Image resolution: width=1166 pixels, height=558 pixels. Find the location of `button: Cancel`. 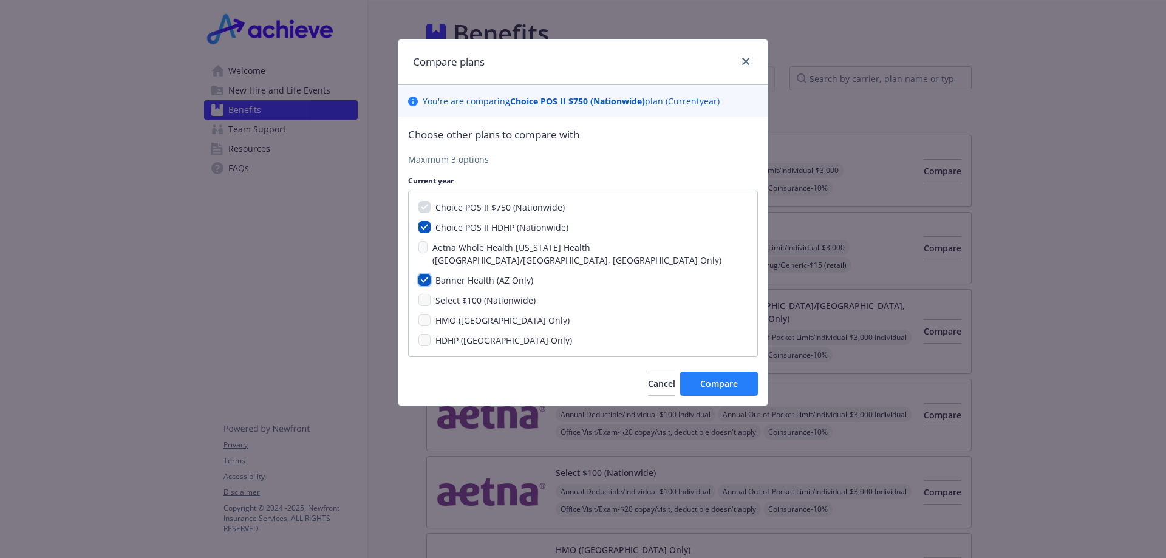

button: Cancel is located at coordinates (661, 384).